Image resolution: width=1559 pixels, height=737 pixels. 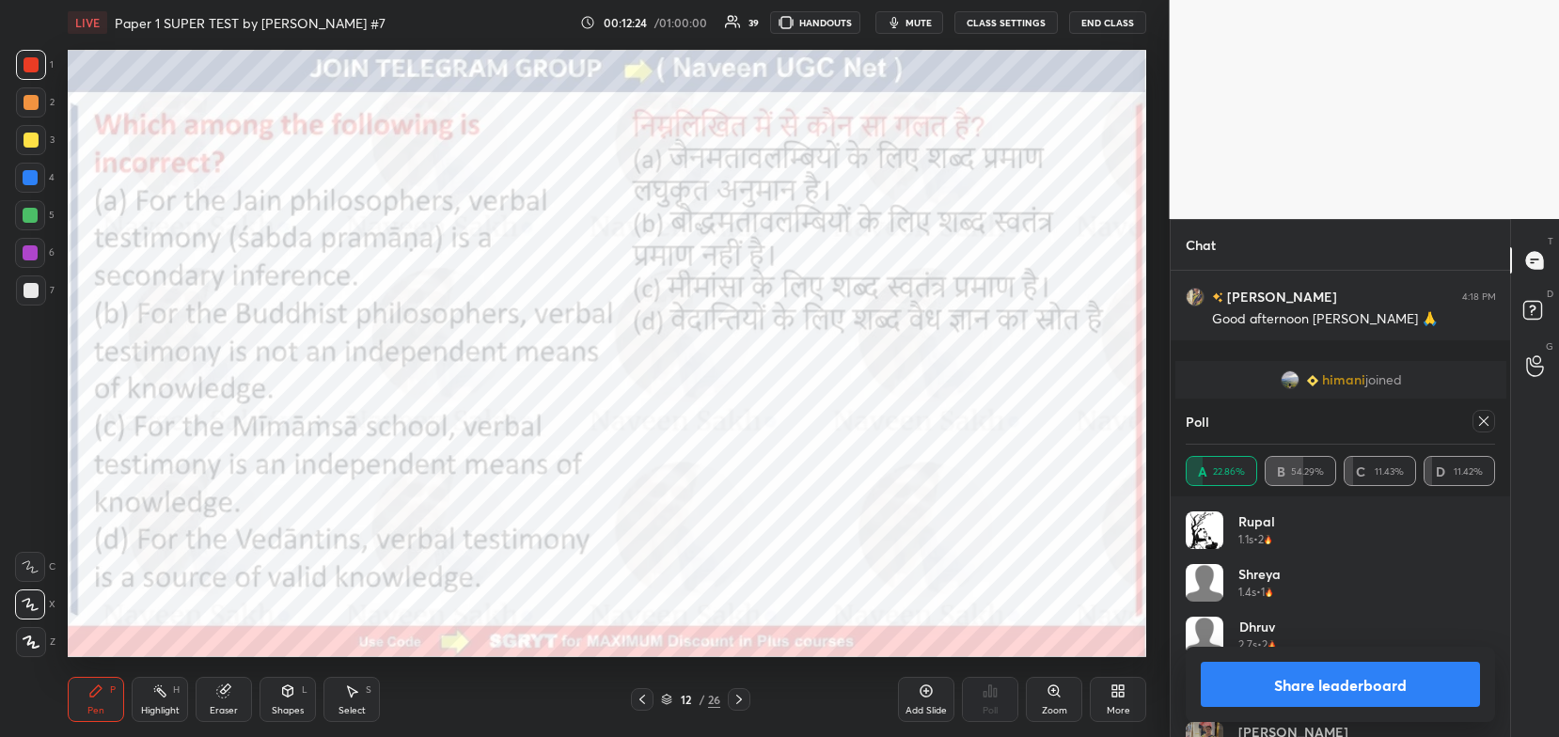 What do you see at coordinates (919, 23) in the screenshot?
I see `span: mute` at bounding box center [919, 23].